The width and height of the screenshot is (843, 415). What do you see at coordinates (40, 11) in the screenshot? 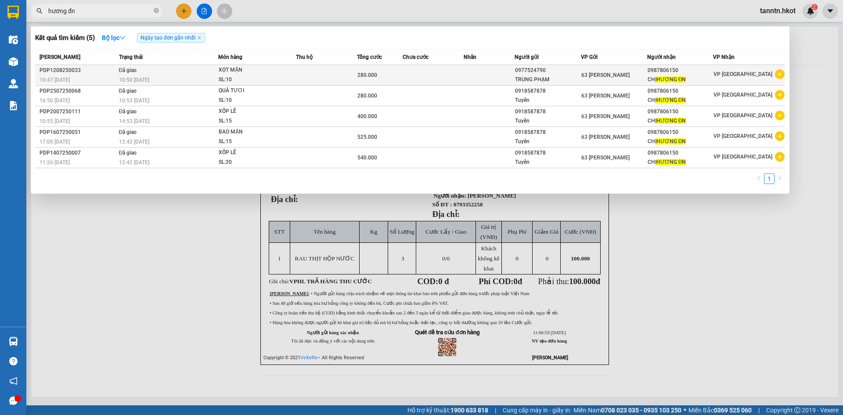
I see `span: search` at bounding box center [40, 11].